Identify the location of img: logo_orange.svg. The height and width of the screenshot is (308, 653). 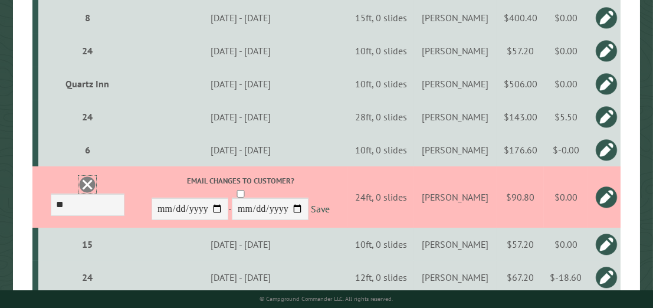
(24, 24).